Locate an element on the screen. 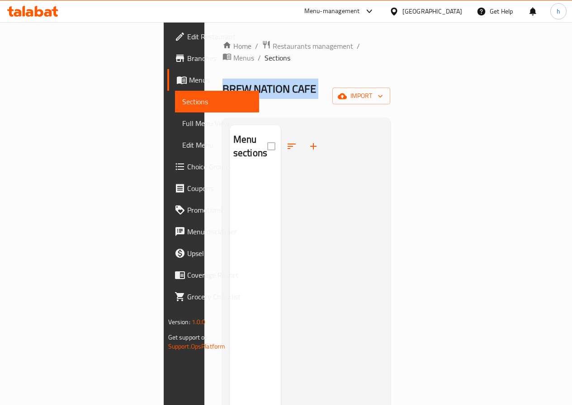 This screenshot has width=572, height=405. span: import is located at coordinates (361, 96).